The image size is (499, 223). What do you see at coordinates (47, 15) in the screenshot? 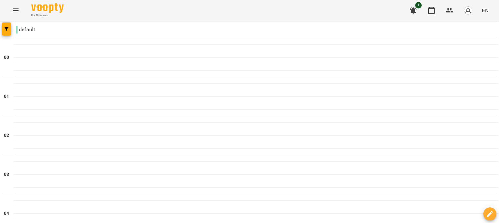
I see `span: For Business` at bounding box center [47, 15].